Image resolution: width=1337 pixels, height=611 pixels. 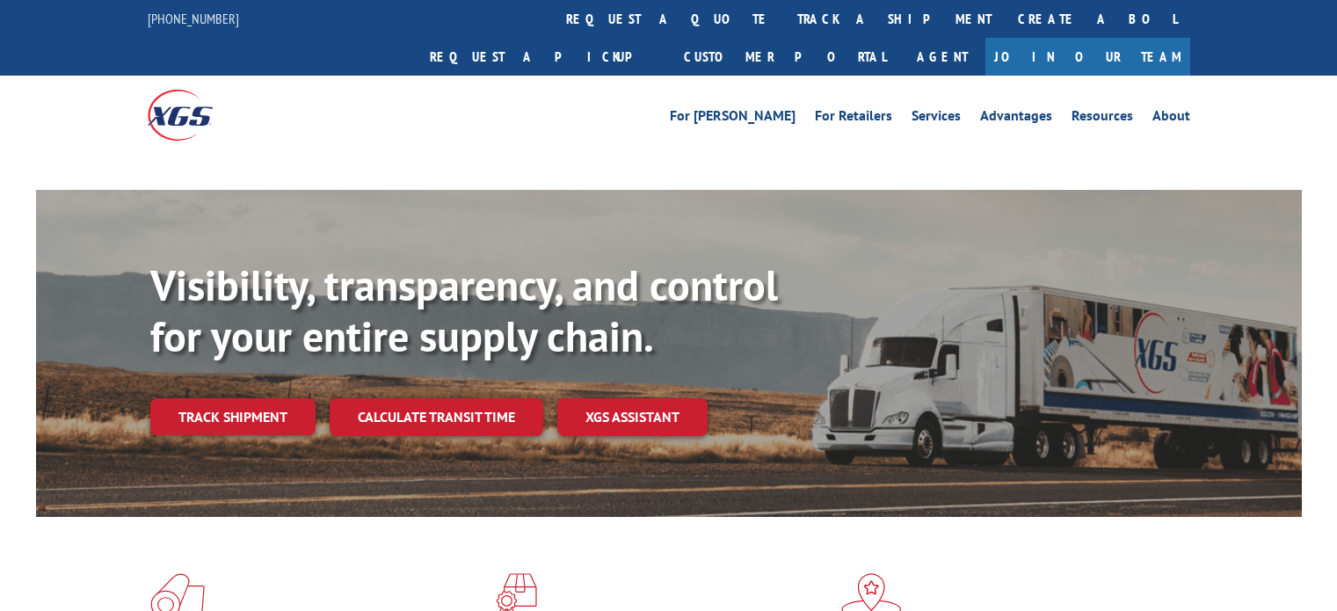 What do you see at coordinates (233, 417) in the screenshot?
I see `a: Track shipment` at bounding box center [233, 417].